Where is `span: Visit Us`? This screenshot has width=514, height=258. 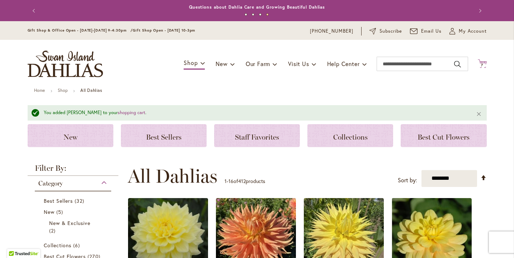 span: Visit Us is located at coordinates (298, 63).